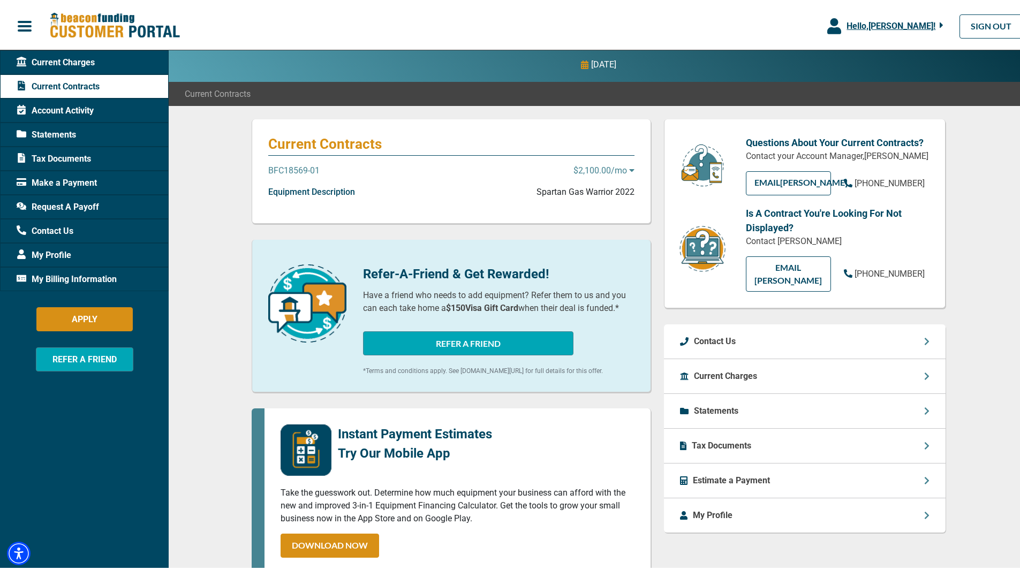  Describe the element at coordinates (85, 317) in the screenshot. I see `button: APPLY` at that location.